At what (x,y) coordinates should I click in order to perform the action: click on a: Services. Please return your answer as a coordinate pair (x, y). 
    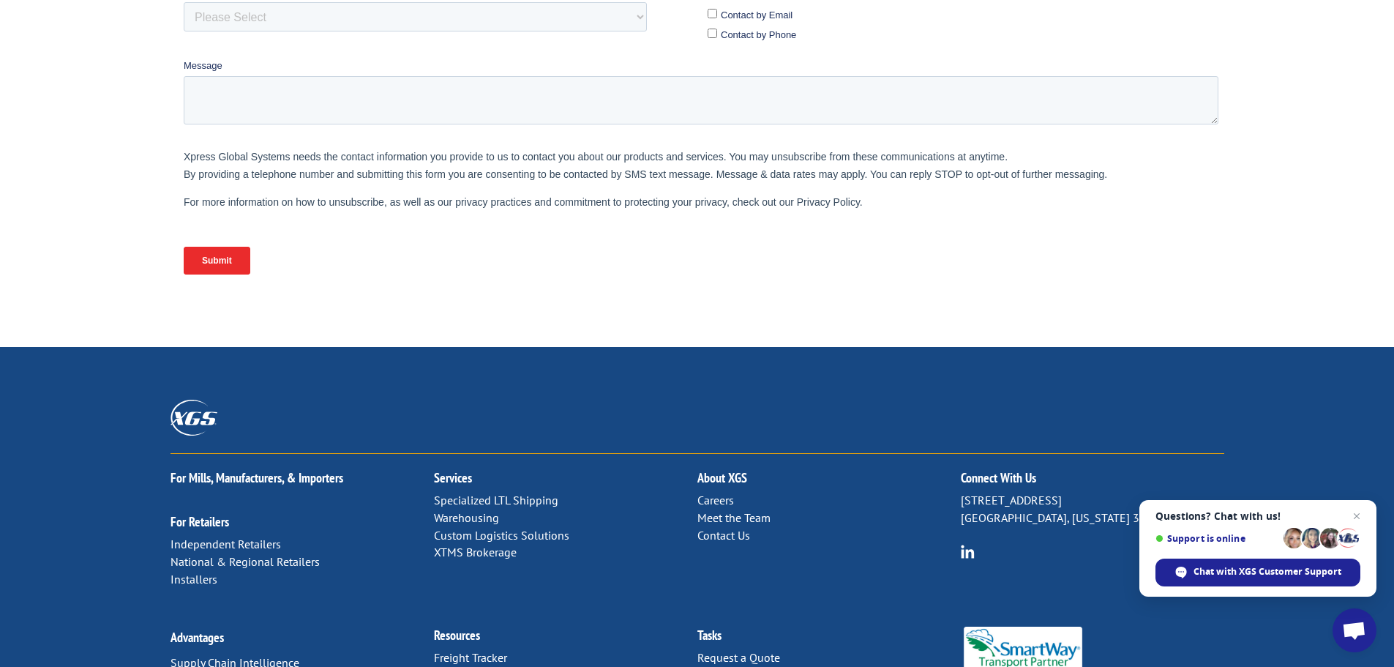
    Looking at the image, I should click on (453, 477).